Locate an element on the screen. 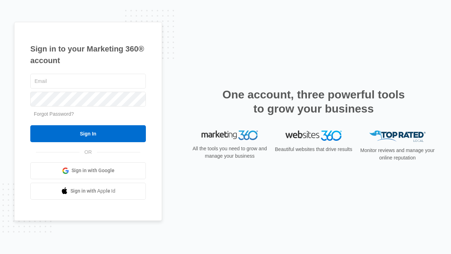  p: All the tools you need to grow and manage your business is located at coordinates (230, 152).